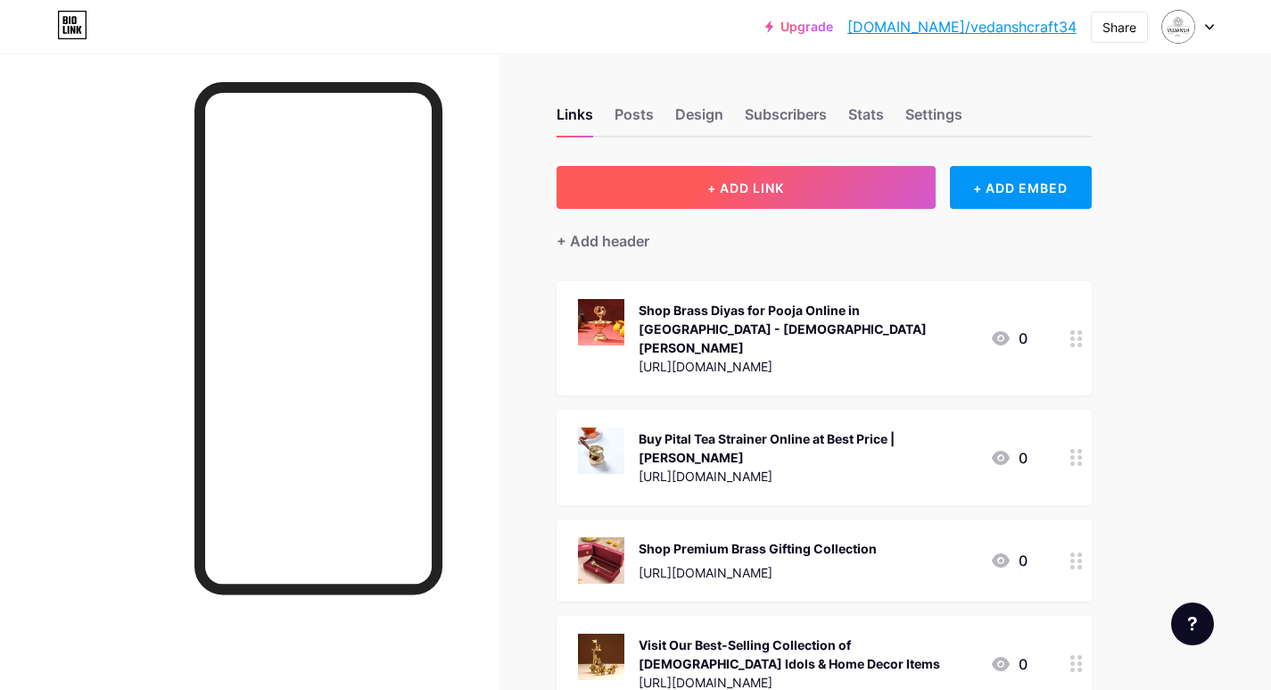 The height and width of the screenshot is (690, 1271). What do you see at coordinates (634, 120) in the screenshot?
I see `div: Posts` at bounding box center [634, 120].